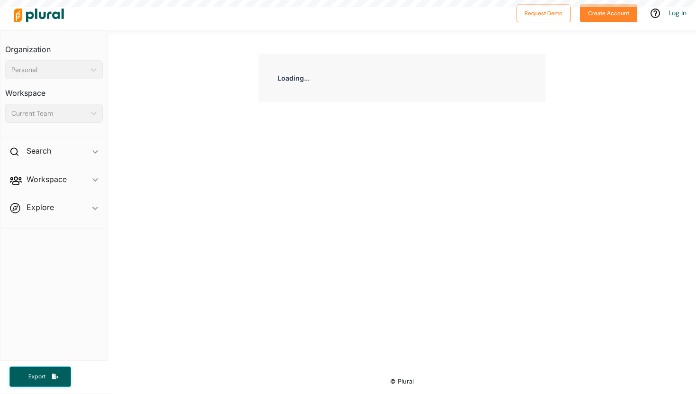 This screenshot has width=696, height=394. Describe the element at coordinates (39, 151) in the screenshot. I see `h2: Search` at that location.